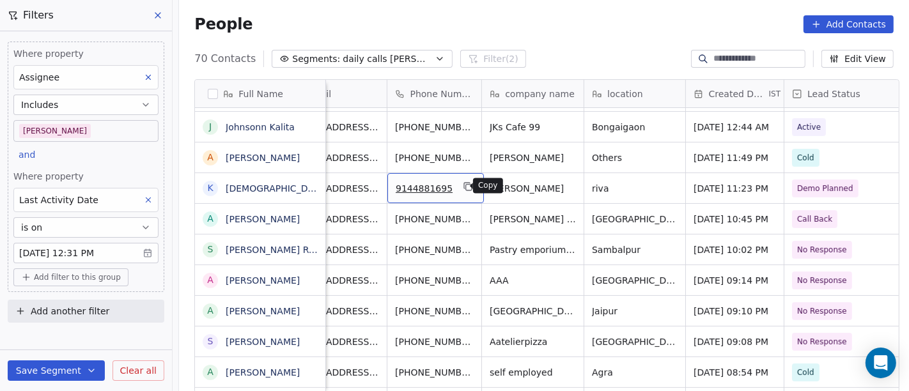 The image size is (909, 391). I want to click on div: company name, so click(532, 93).